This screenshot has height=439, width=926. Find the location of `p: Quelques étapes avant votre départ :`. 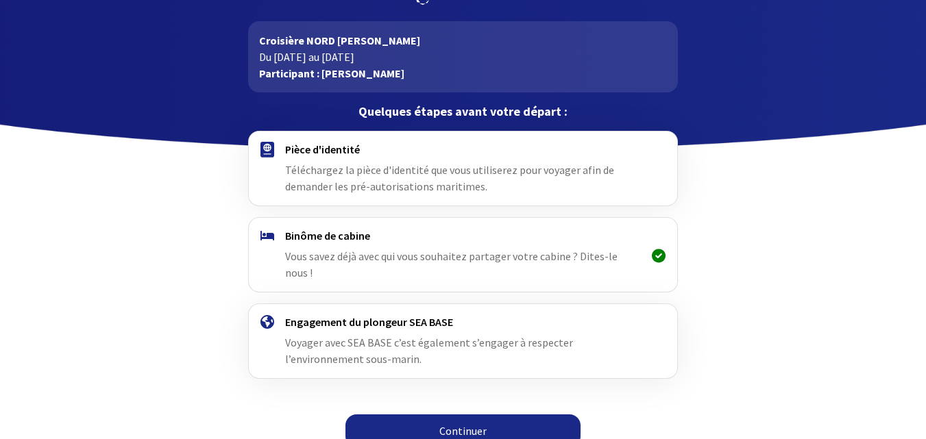

p: Quelques étapes avant votre départ : is located at coordinates (462, 112).